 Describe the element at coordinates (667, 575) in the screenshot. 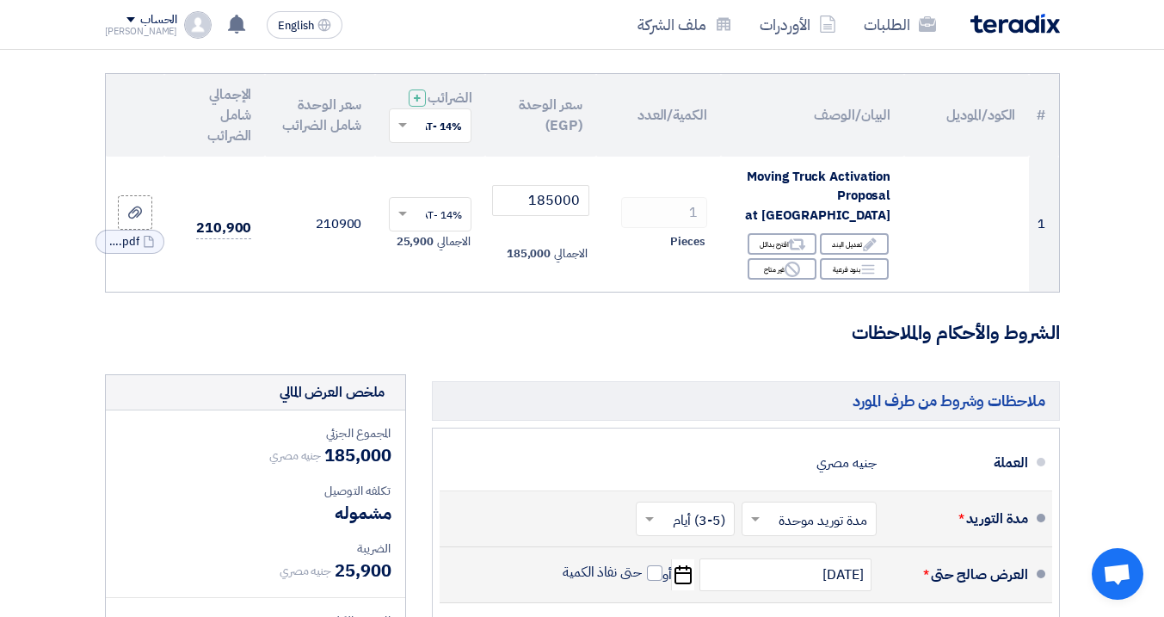

I see `span: أو` at that location.